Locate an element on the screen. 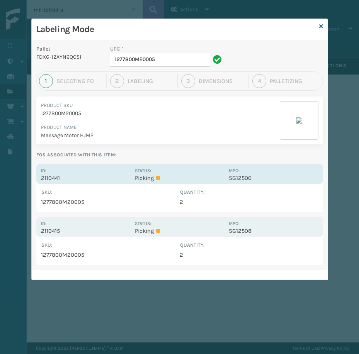 The image size is (359, 354). p: Massage Motor HJM2 is located at coordinates (160, 135).